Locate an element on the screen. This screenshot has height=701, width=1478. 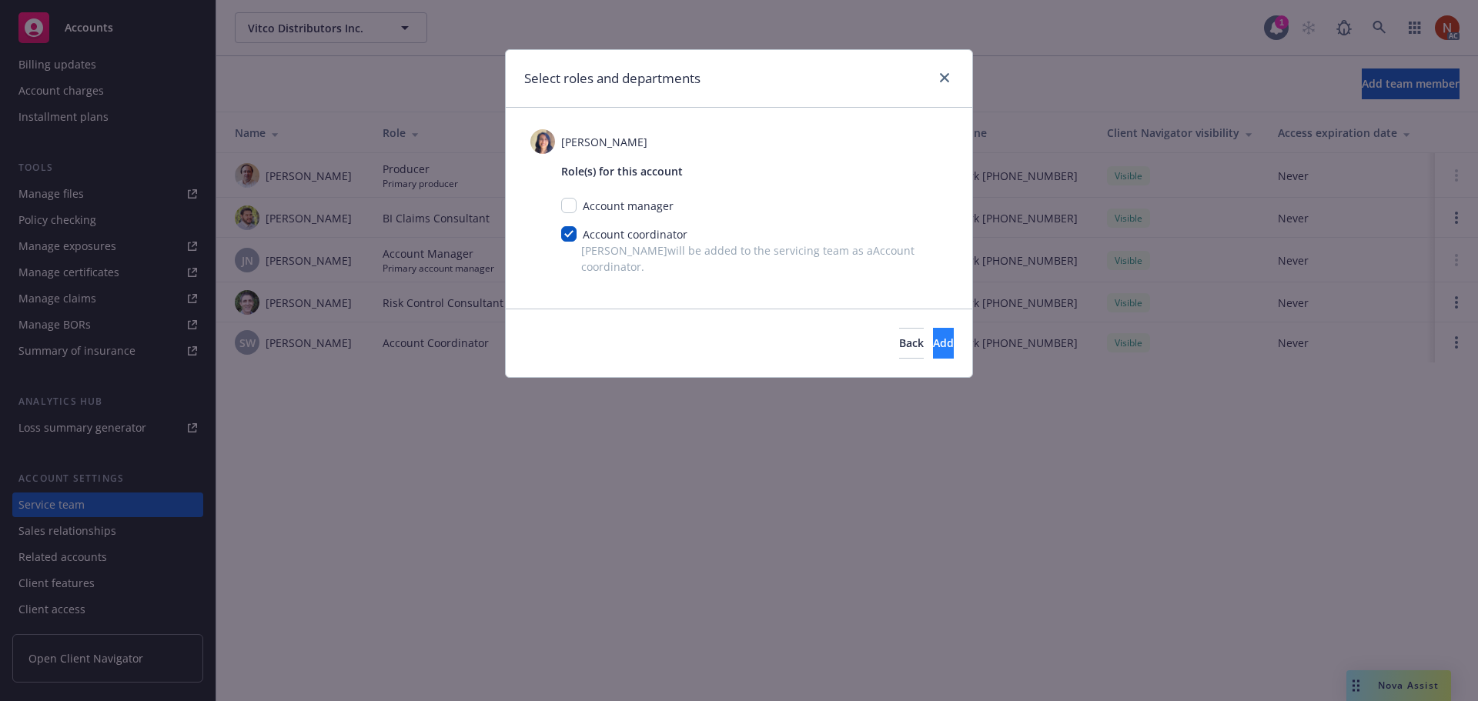
span: Add is located at coordinates (943, 343).